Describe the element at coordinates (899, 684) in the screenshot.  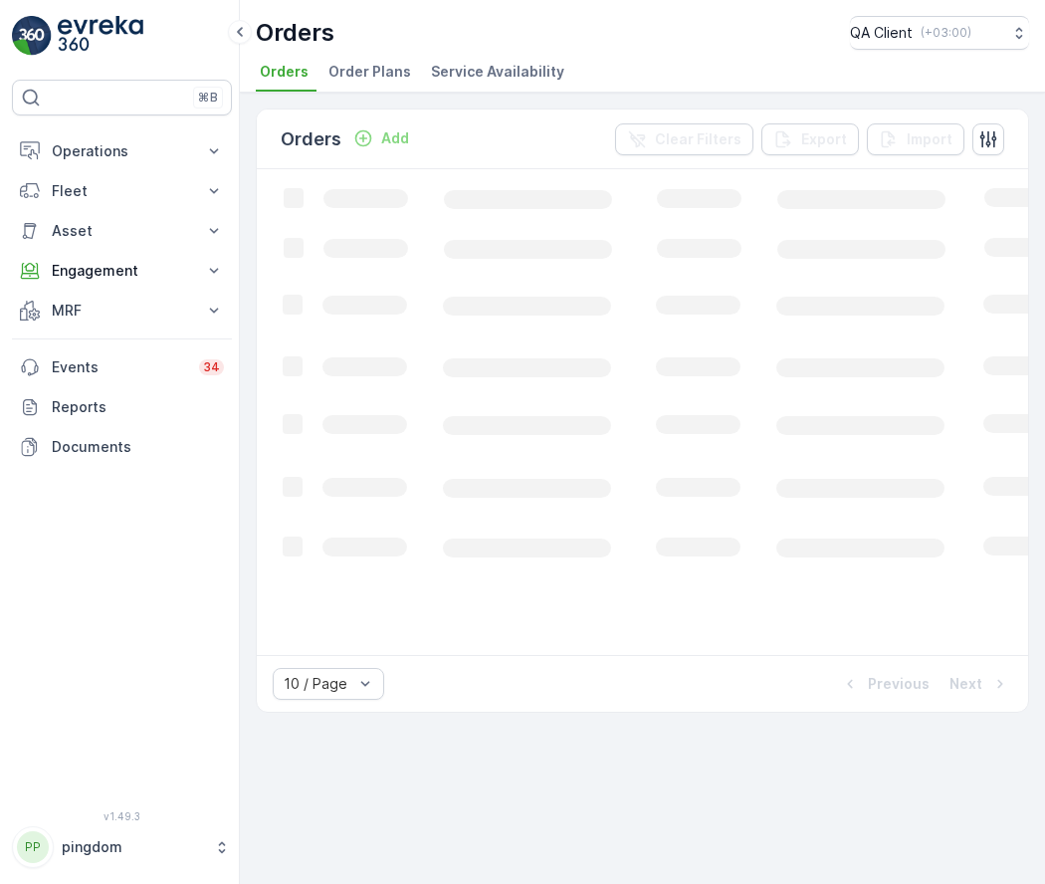
I see `p: Previous` at that location.